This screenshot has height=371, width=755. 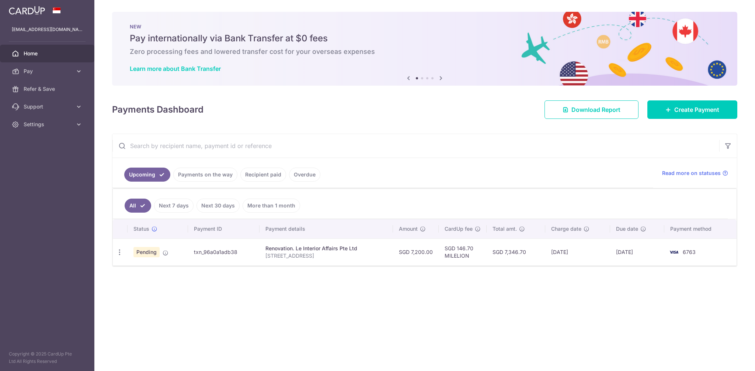 What do you see at coordinates (146, 252) in the screenshot?
I see `span: Pending` at bounding box center [146, 252].